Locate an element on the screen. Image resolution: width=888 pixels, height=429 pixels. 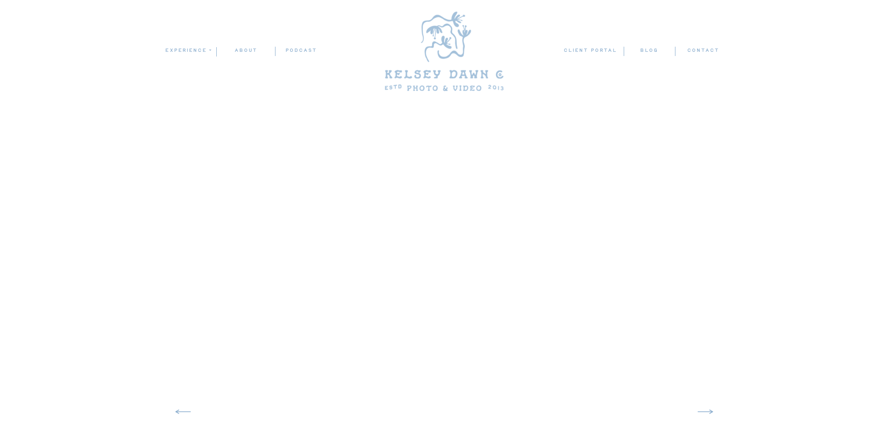
a: client portal is located at coordinates (591, 51).